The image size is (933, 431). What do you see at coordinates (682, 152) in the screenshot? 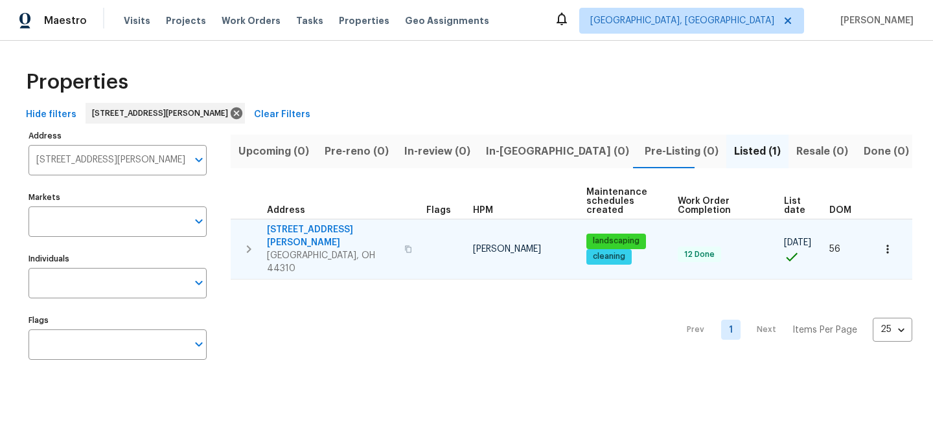
I see `span: Pre-Listing (0)` at bounding box center [682, 152].